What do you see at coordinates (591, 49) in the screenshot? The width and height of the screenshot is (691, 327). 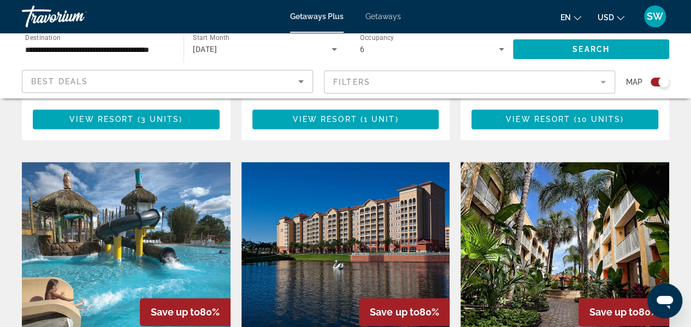 I see `span: Search` at bounding box center [591, 49].